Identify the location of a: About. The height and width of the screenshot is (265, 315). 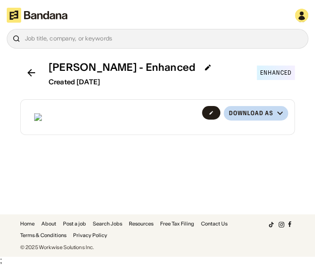
(49, 223).